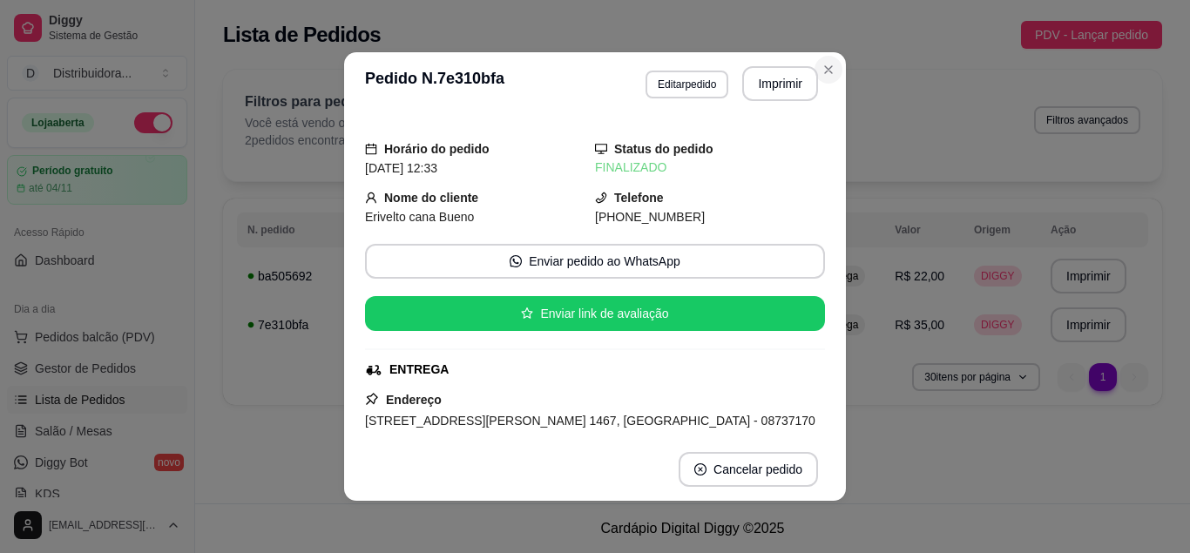  Describe the element at coordinates (701, 470) in the screenshot. I see `span: close-circle` at that location.